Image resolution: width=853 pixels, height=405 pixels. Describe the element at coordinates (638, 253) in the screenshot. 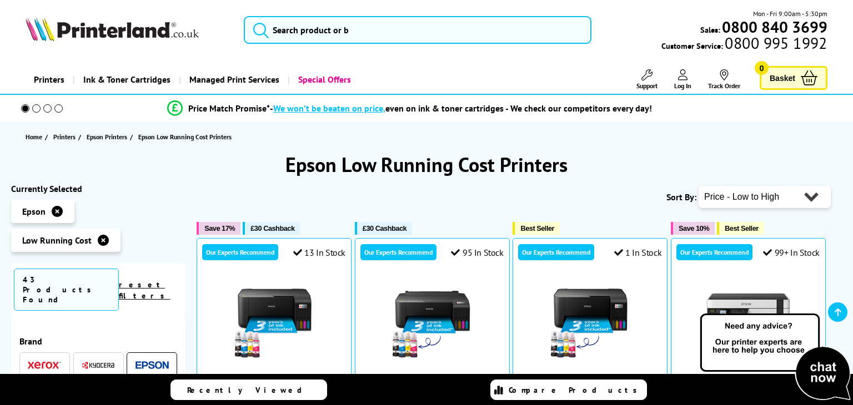

I see `div: 1 In Stock` at that location.